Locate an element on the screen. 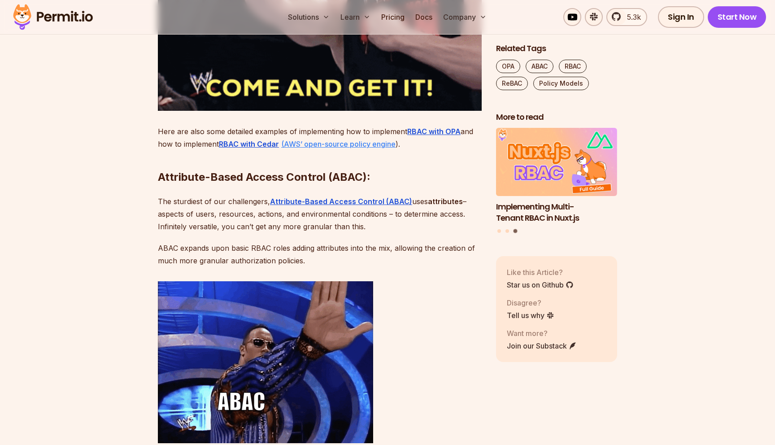 Image resolution: width=775 pixels, height=445 pixels. a: Pricing is located at coordinates (393, 17).